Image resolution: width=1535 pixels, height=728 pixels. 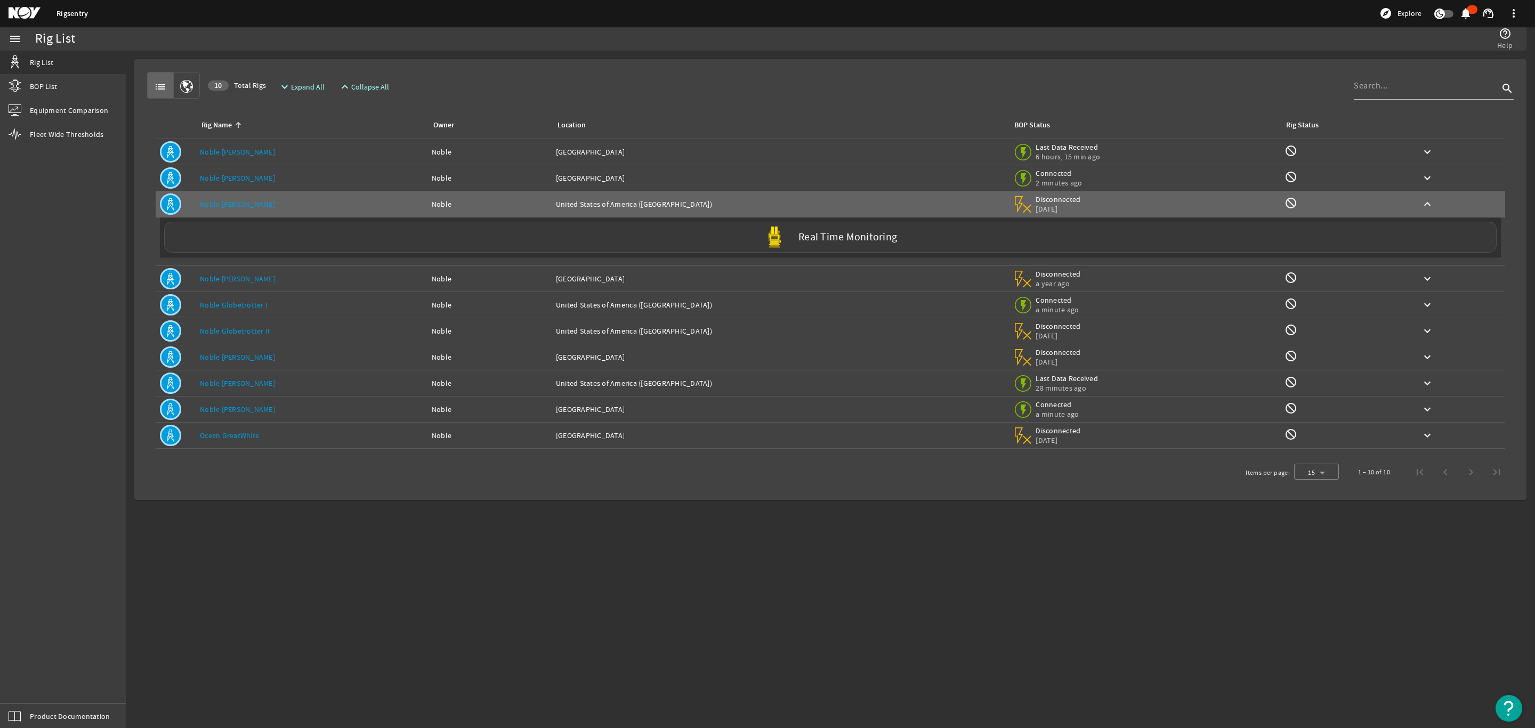 What do you see at coordinates (847, 237) in the screenshot?
I see `label: Real Time Monitoring` at bounding box center [847, 237].